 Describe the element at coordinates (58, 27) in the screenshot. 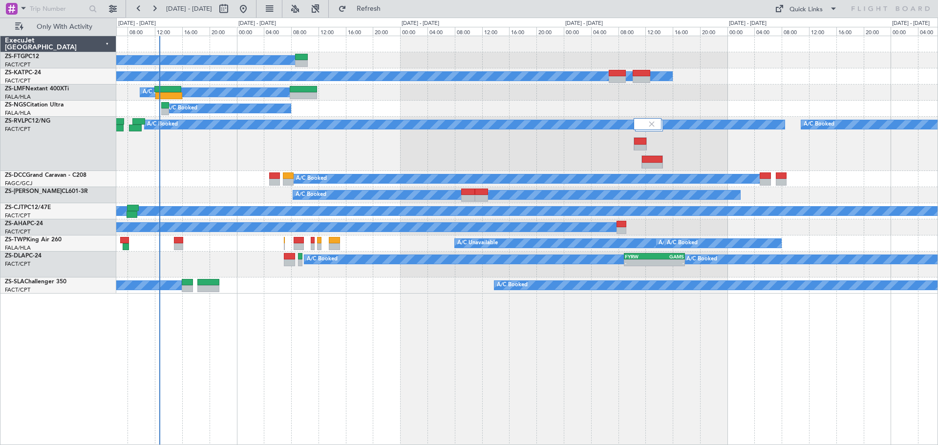

I see `button: Only With Activity` at that location.